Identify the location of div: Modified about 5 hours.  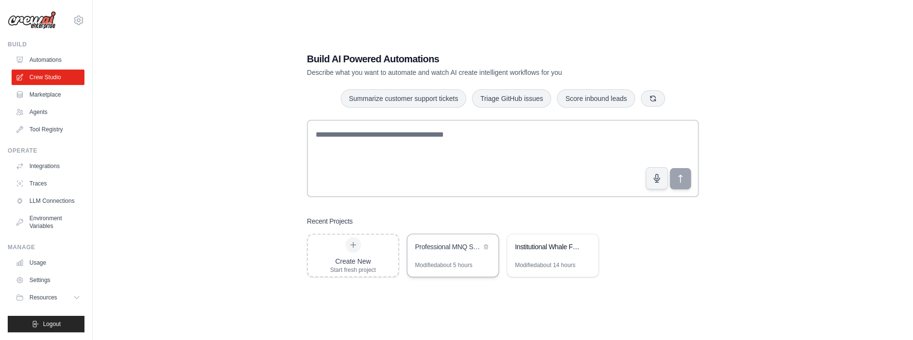
(444, 265).